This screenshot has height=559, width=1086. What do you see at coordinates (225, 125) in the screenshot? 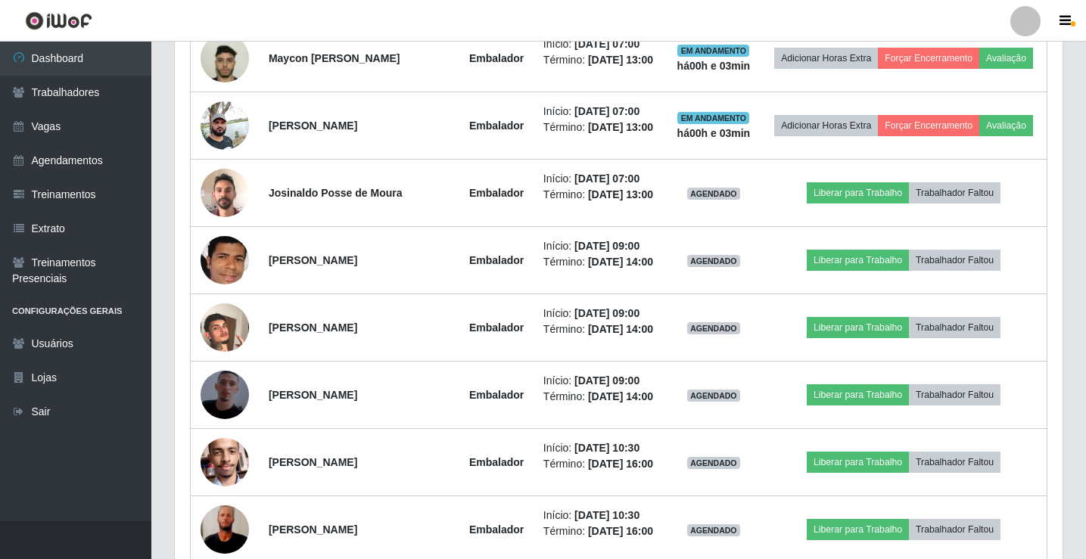
I see `img: 1702417487415.jpeg` at bounding box center [225, 125].